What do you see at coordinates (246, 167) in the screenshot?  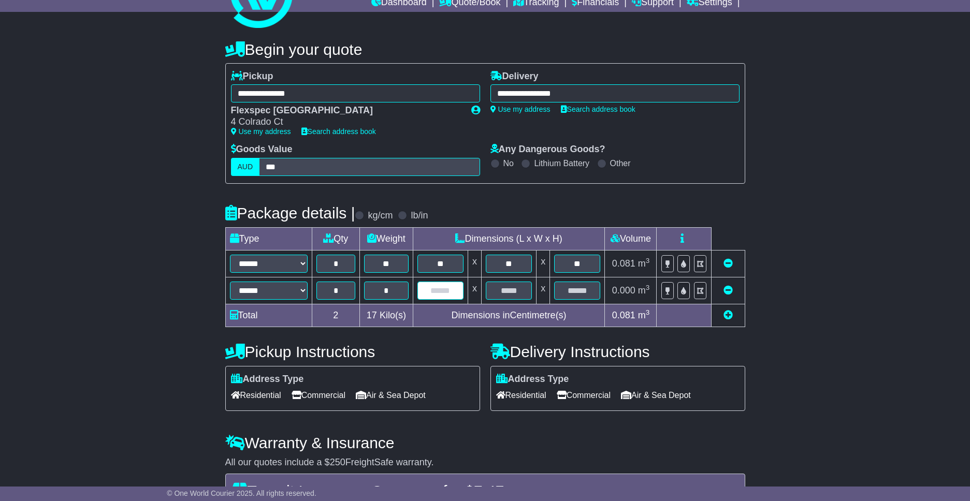 I see `label: AUD` at bounding box center [246, 167].